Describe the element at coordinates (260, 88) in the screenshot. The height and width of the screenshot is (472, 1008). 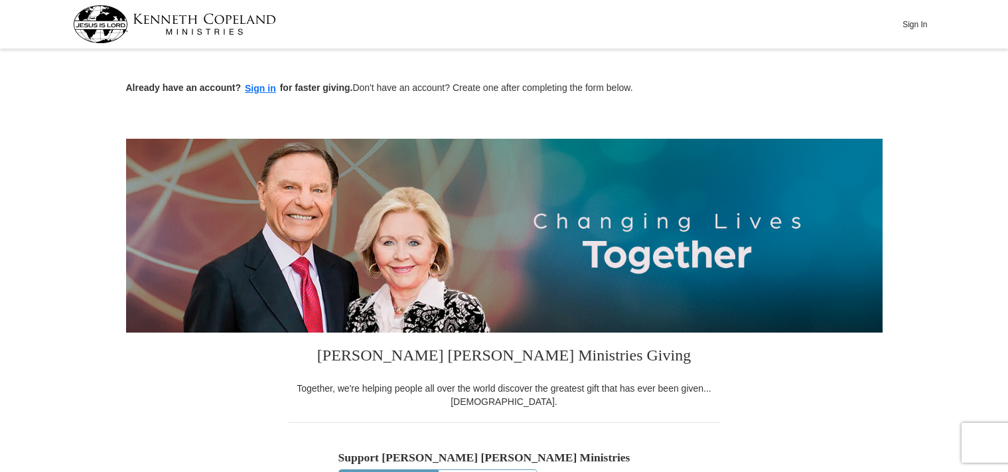
I see `button: Sign in` at that location.